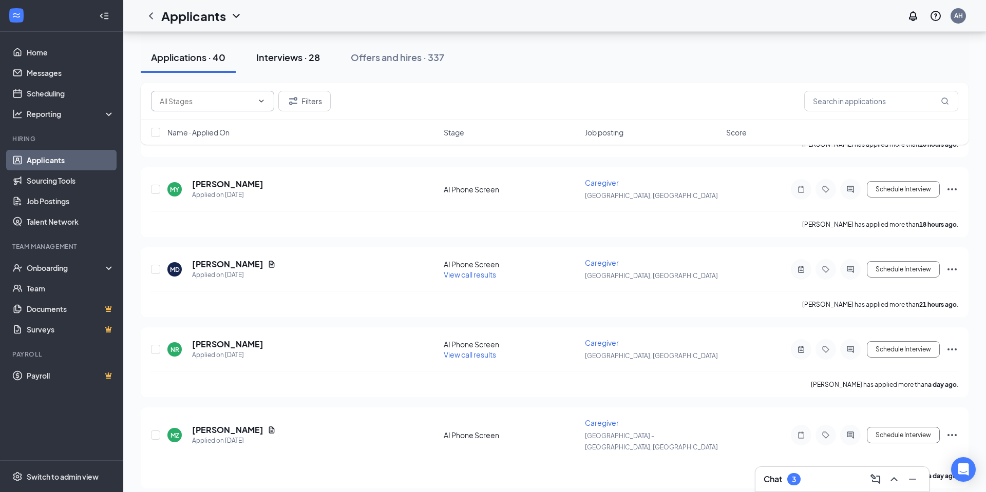 This screenshot has width=986, height=492. I want to click on input: All Stages, so click(206, 101).